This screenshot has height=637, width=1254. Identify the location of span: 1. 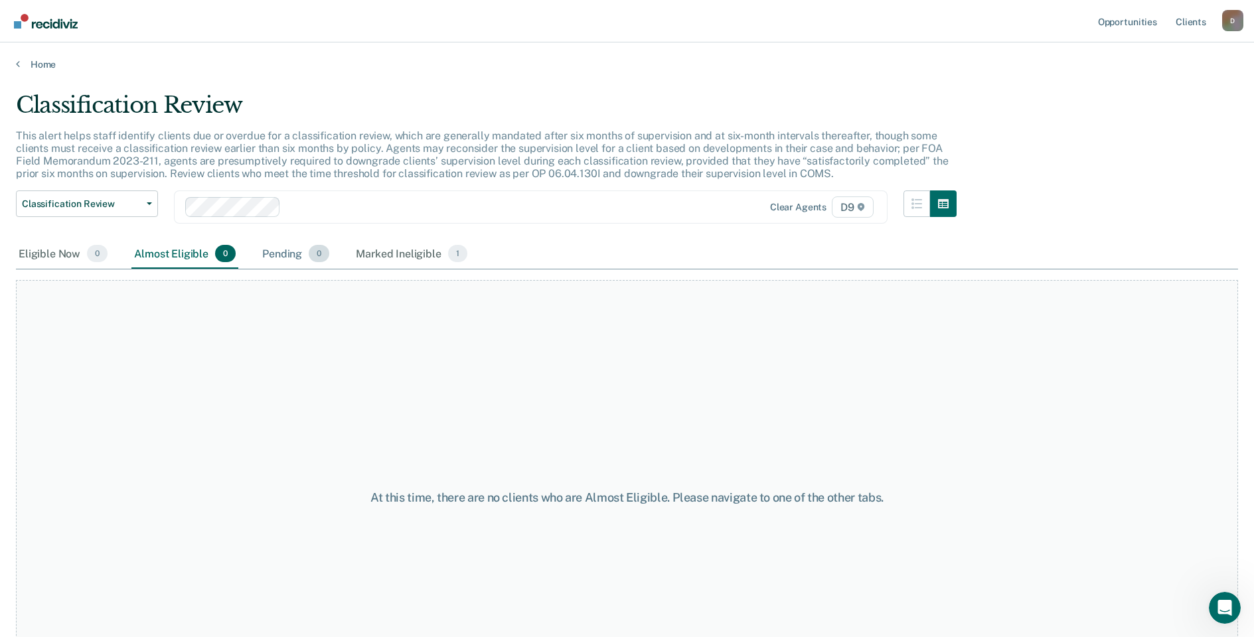
(458, 254).